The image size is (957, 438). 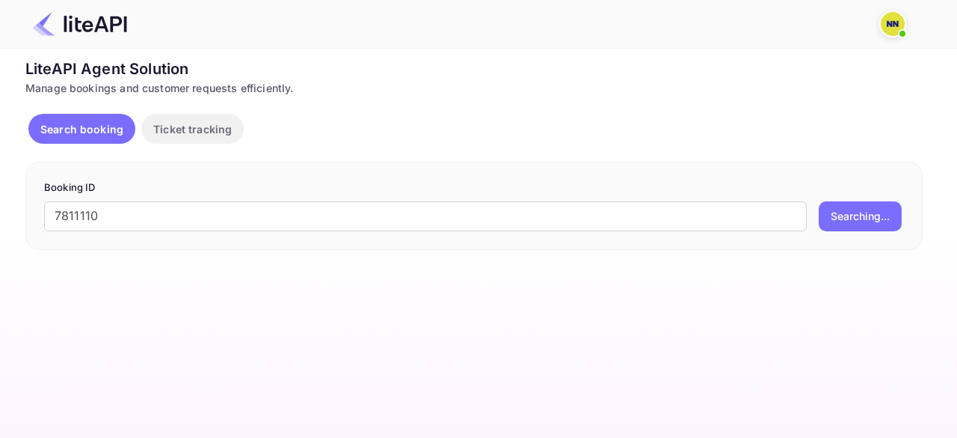 I want to click on img: LiteAPI Logo, so click(x=80, y=24).